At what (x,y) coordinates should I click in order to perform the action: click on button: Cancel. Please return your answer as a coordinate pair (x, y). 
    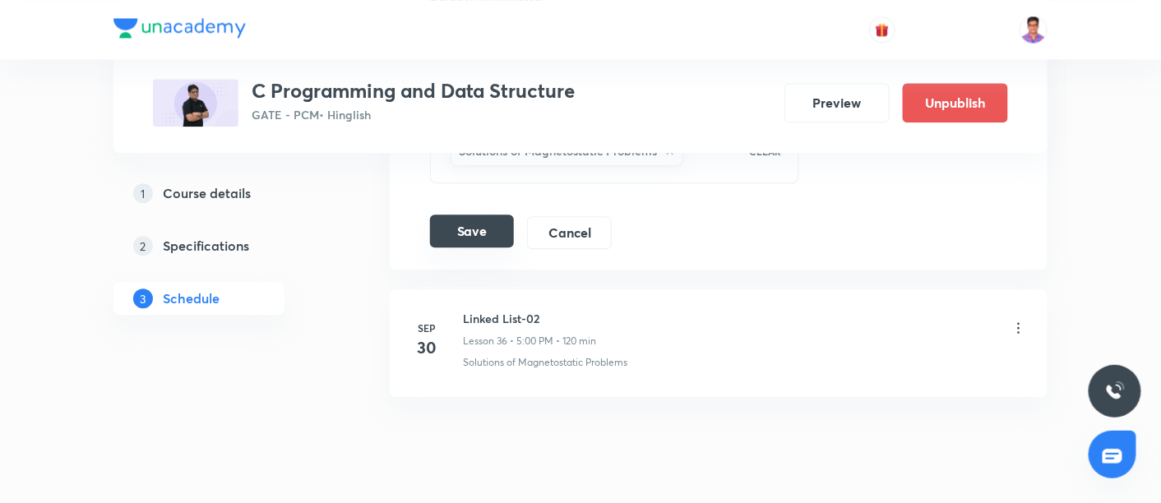
    Looking at the image, I should click on (569, 233).